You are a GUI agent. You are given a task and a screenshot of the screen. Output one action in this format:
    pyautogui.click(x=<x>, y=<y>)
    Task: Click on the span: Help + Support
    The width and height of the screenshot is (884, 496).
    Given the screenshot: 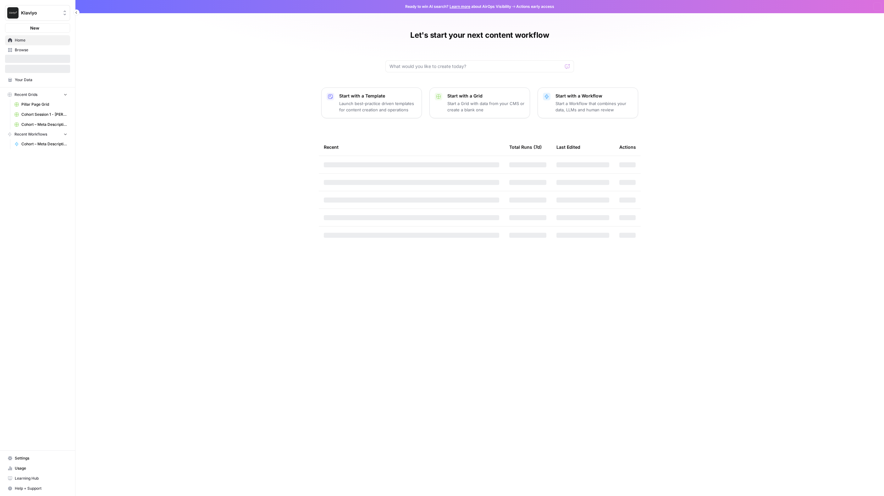 What is the action you would take?
    pyautogui.click(x=41, y=488)
    